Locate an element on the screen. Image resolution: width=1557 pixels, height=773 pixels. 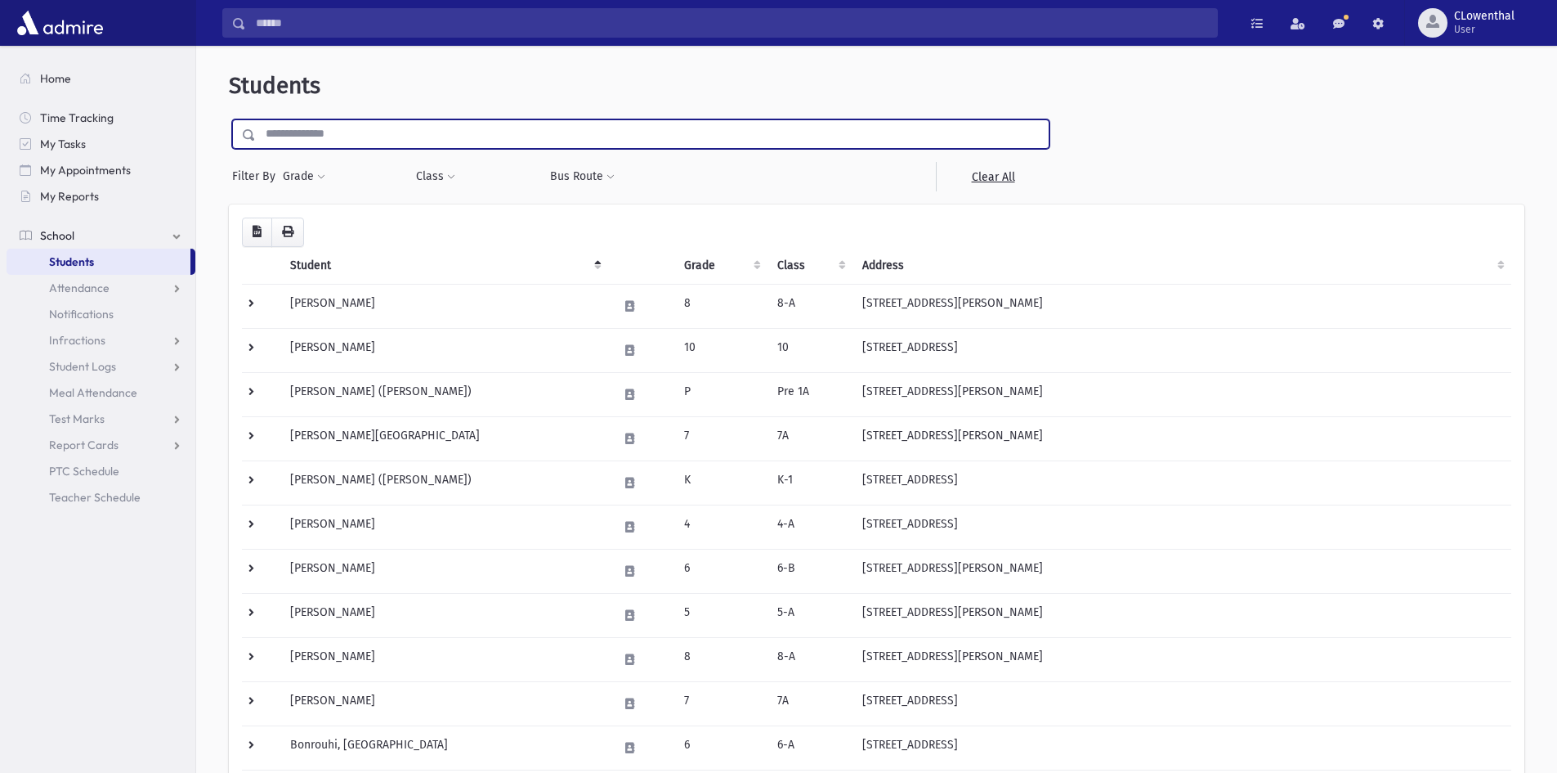
th: Student: activate to sort column descending is located at coordinates (444, 266).